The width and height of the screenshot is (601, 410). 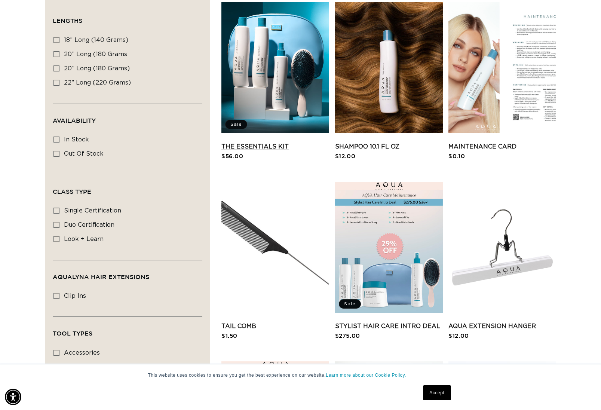 What do you see at coordinates (127, 188) in the screenshot?
I see `summary: Class Type (0 selected)` at bounding box center [127, 188].